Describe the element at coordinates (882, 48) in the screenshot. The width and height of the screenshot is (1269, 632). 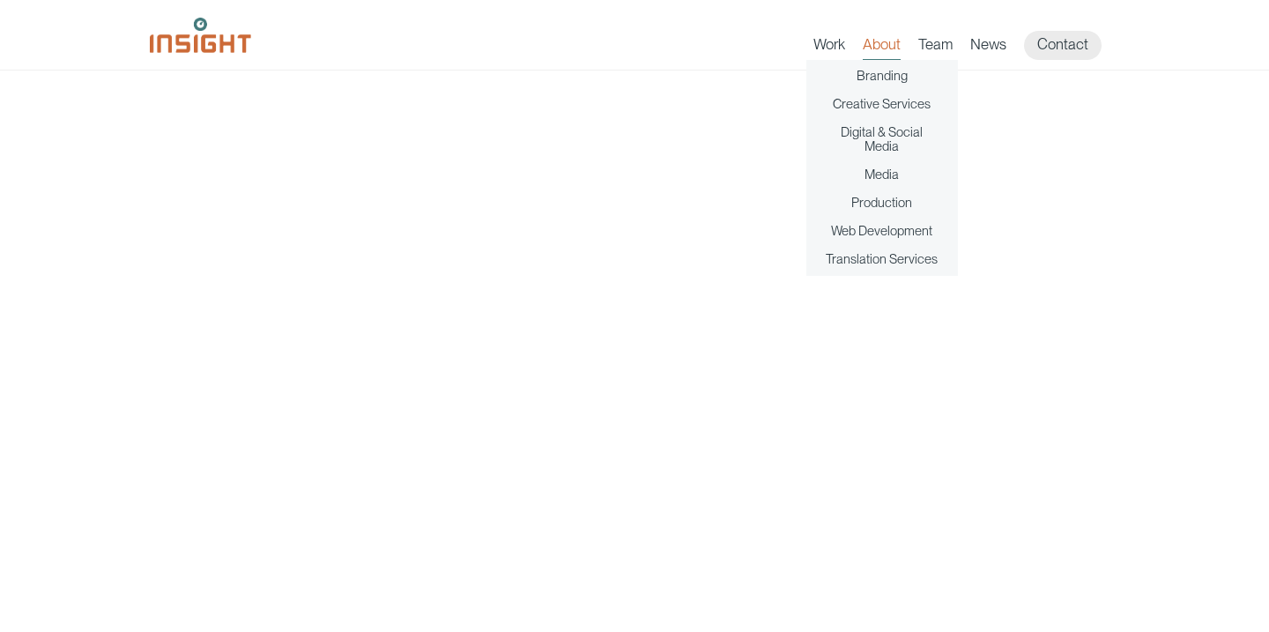
I see `a: About` at that location.